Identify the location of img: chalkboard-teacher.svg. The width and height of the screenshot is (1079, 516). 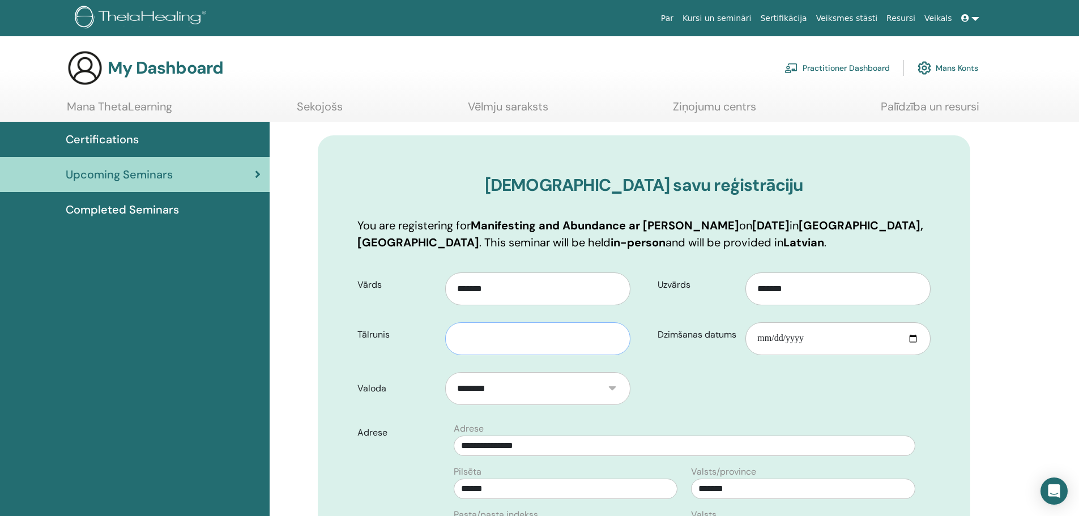
(791, 68).